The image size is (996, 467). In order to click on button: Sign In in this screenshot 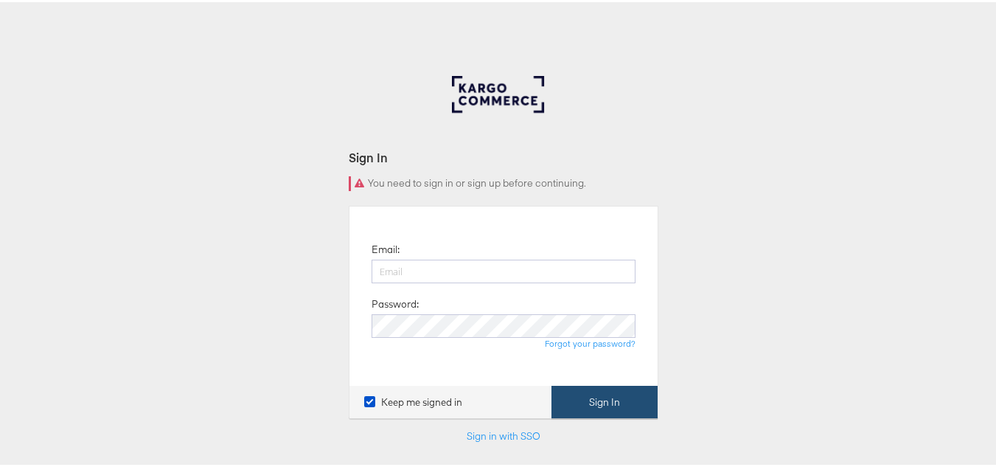, I will do `click(605, 400)`.